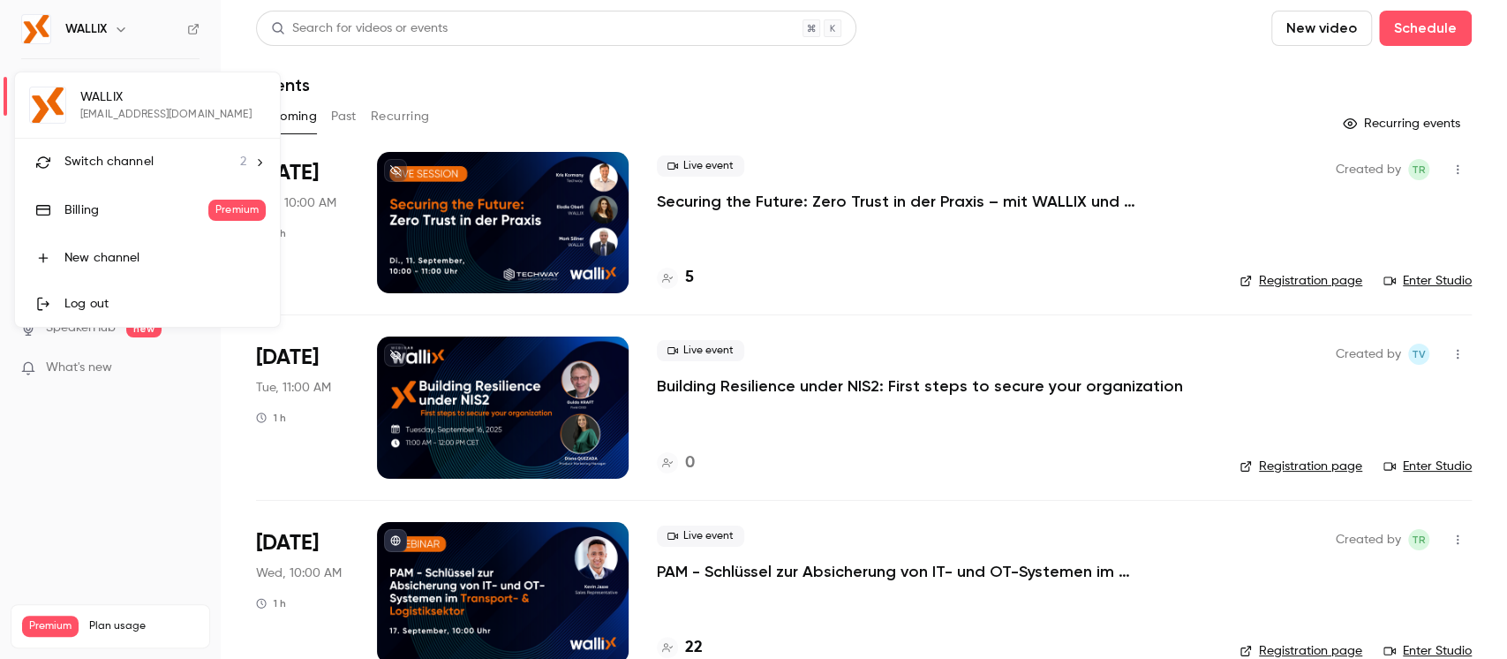 This screenshot has width=1507, height=659. What do you see at coordinates (109, 162) in the screenshot?
I see `span: Switch channel` at bounding box center [109, 162].